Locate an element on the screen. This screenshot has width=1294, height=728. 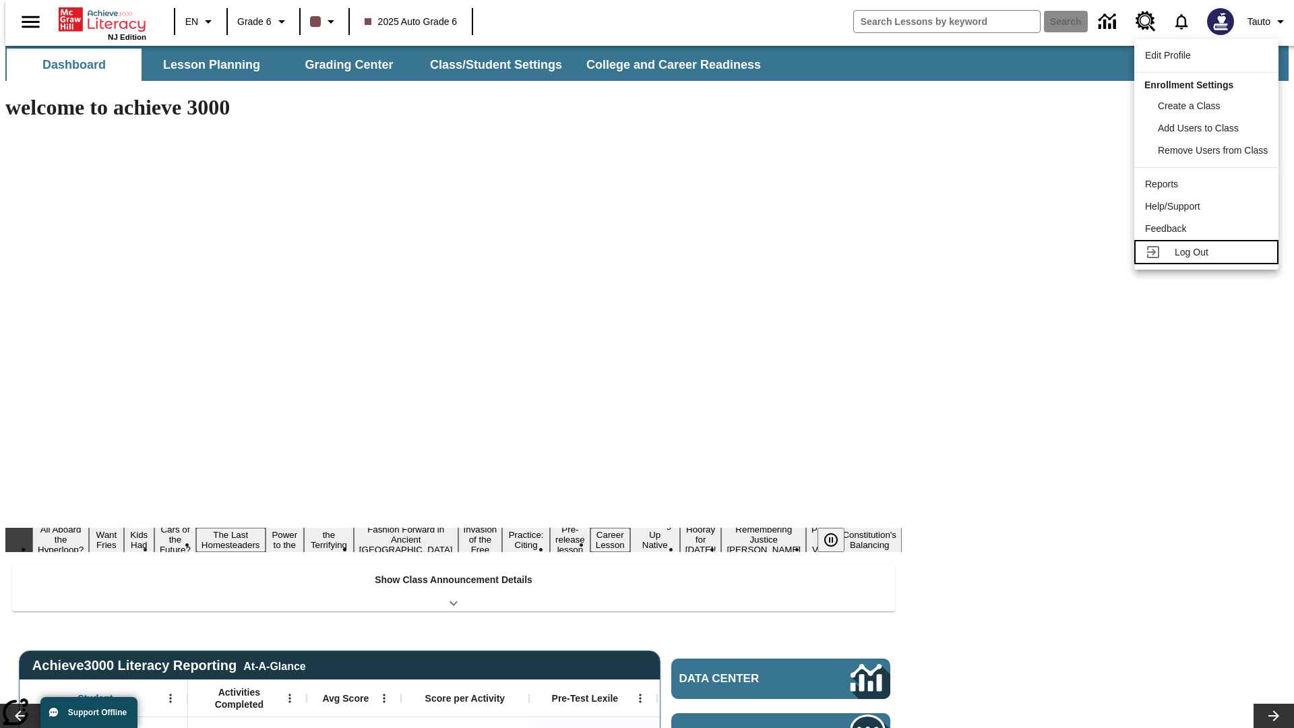
span: Add Users to Class is located at coordinates (1198, 128).